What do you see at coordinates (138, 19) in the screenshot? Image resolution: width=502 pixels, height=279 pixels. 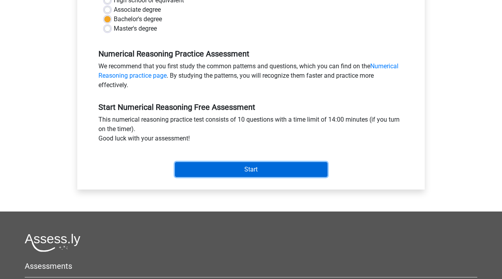 I see `label: Bachelor's degree` at bounding box center [138, 19].